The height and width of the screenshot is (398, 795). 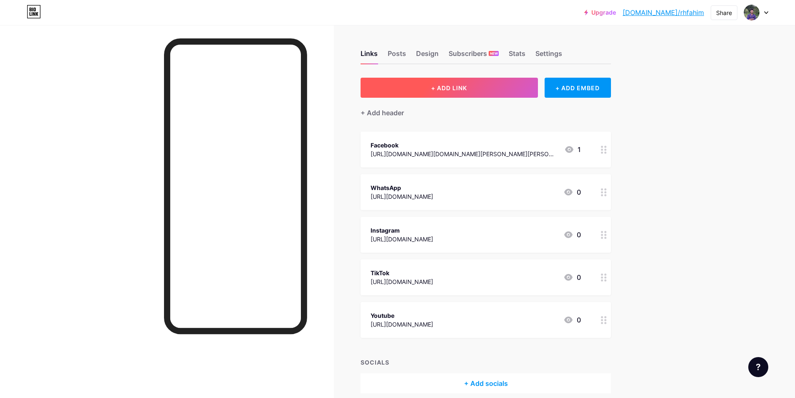 I want to click on div: 1, so click(x=573, y=149).